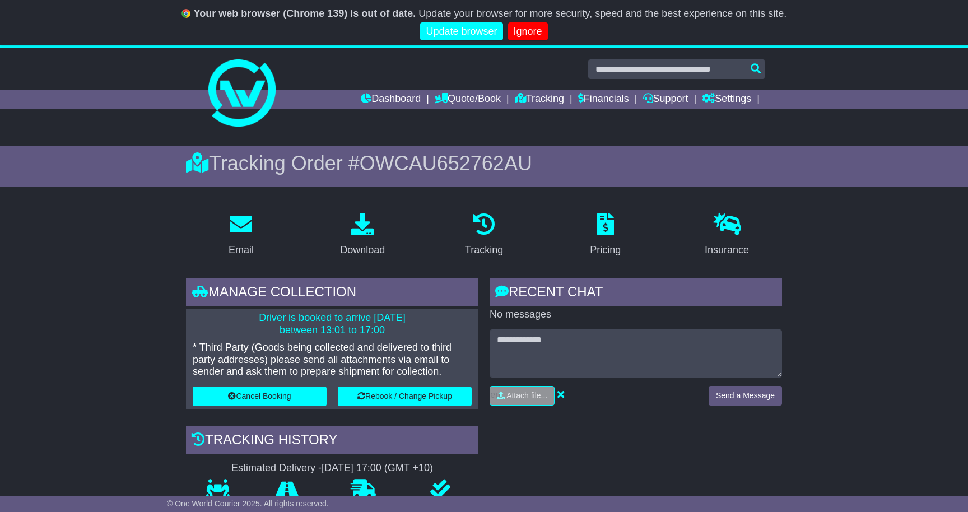 This screenshot has width=968, height=512. I want to click on a: Support, so click(666, 100).